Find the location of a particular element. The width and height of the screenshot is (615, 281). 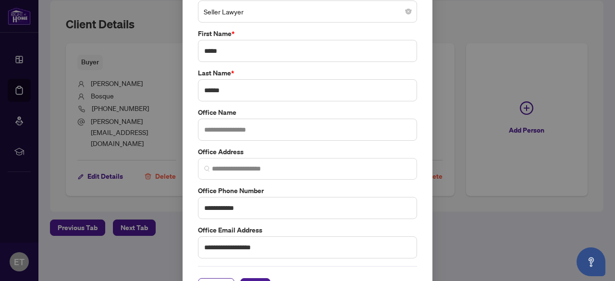

span: close-circle is located at coordinates (409, 12).